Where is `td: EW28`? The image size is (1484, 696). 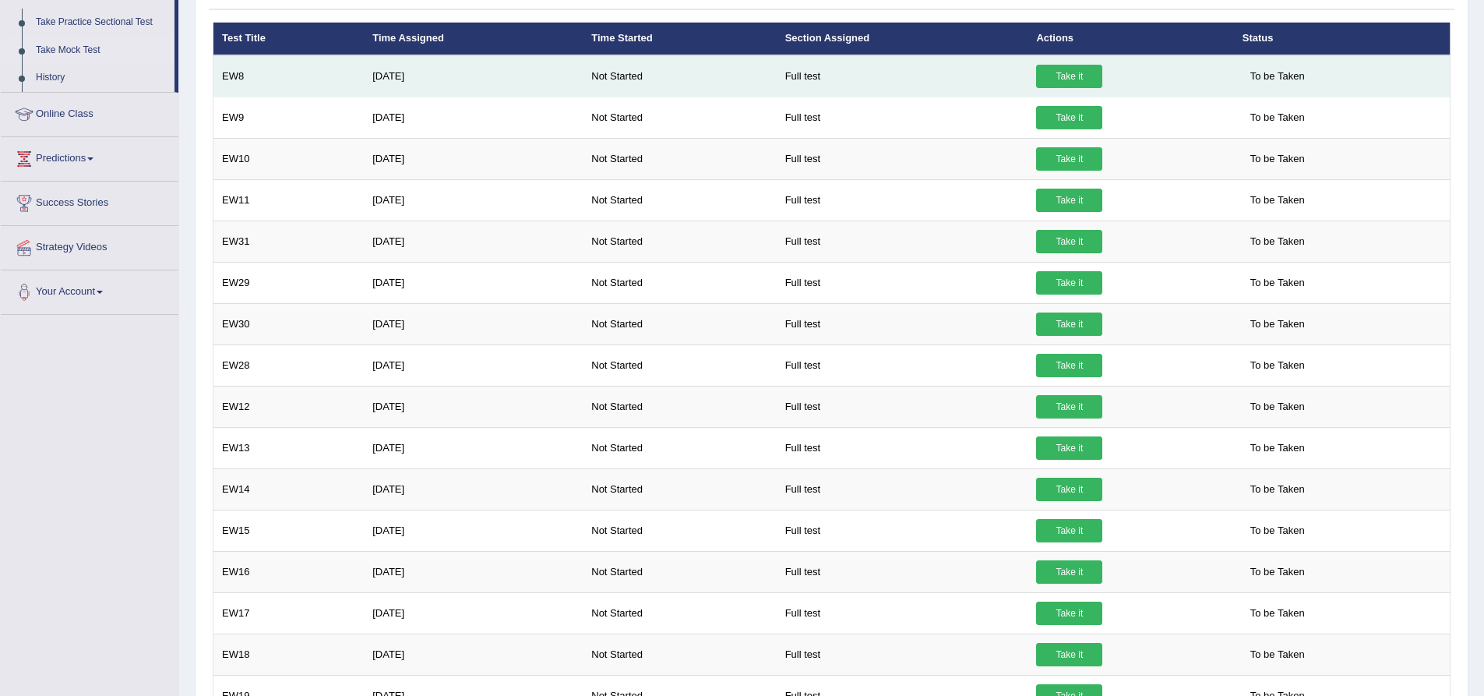 td: EW28 is located at coordinates (289, 365).